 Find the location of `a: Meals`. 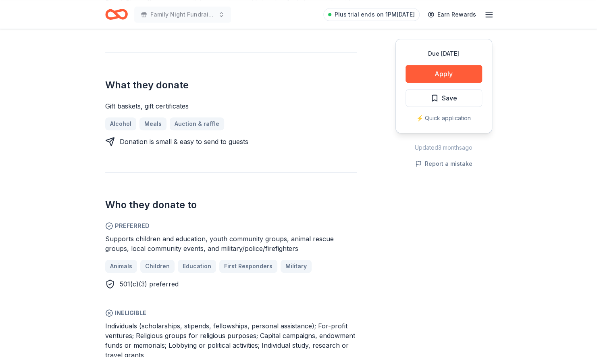

a: Meals is located at coordinates (153, 124).